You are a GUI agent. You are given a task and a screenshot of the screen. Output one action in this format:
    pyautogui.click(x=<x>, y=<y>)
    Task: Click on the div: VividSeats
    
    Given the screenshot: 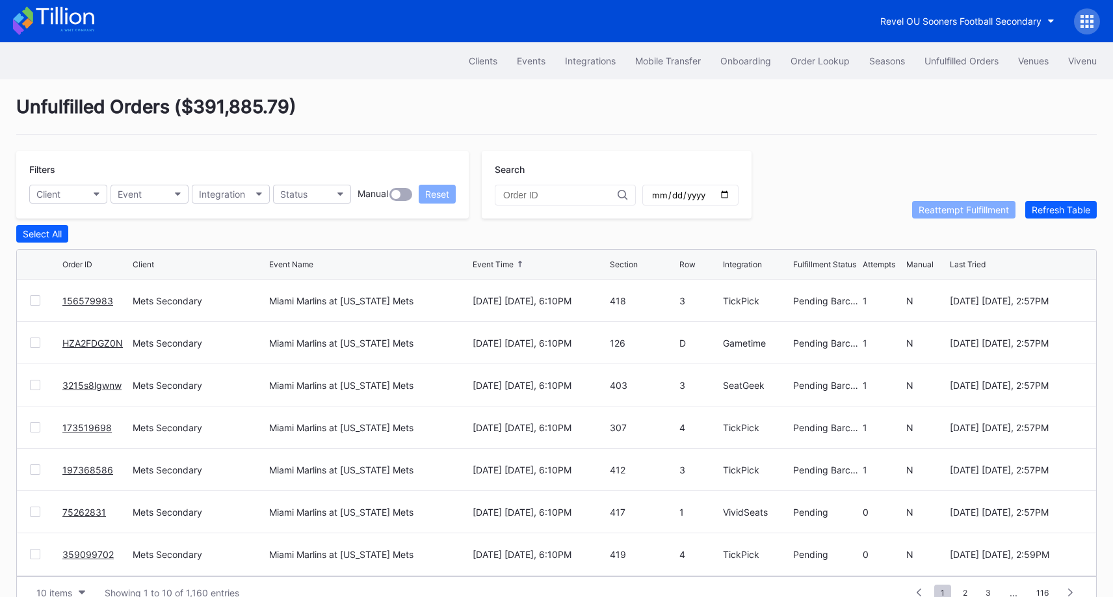 What is the action you would take?
    pyautogui.click(x=756, y=512)
    